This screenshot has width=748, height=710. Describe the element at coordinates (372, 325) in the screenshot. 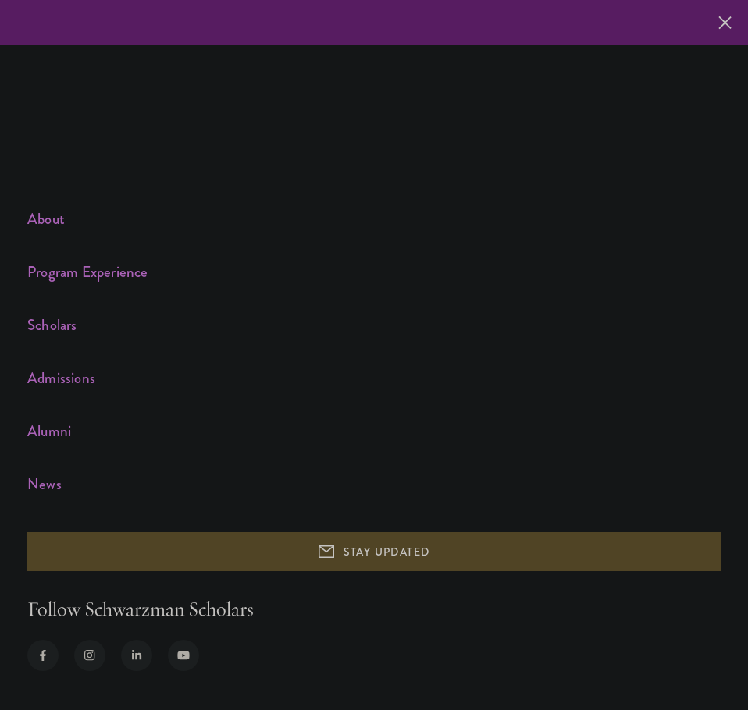

I see `a: Scholars` at that location.